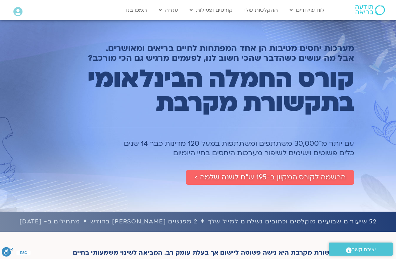  Describe the element at coordinates (211, 10) in the screenshot. I see `a: קורסים ופעילות` at that location.